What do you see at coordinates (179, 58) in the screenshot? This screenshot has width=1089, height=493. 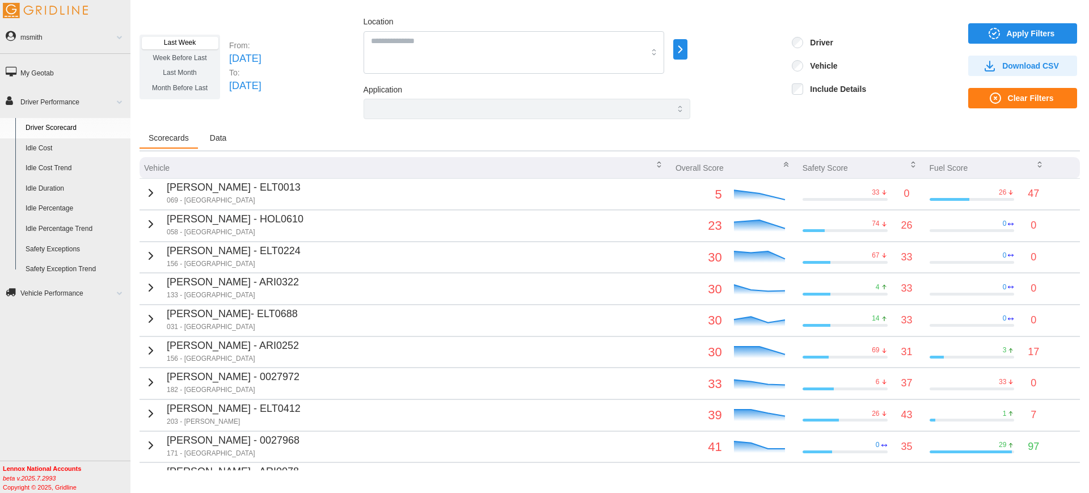 I see `span: Week Before Last` at bounding box center [179, 58].